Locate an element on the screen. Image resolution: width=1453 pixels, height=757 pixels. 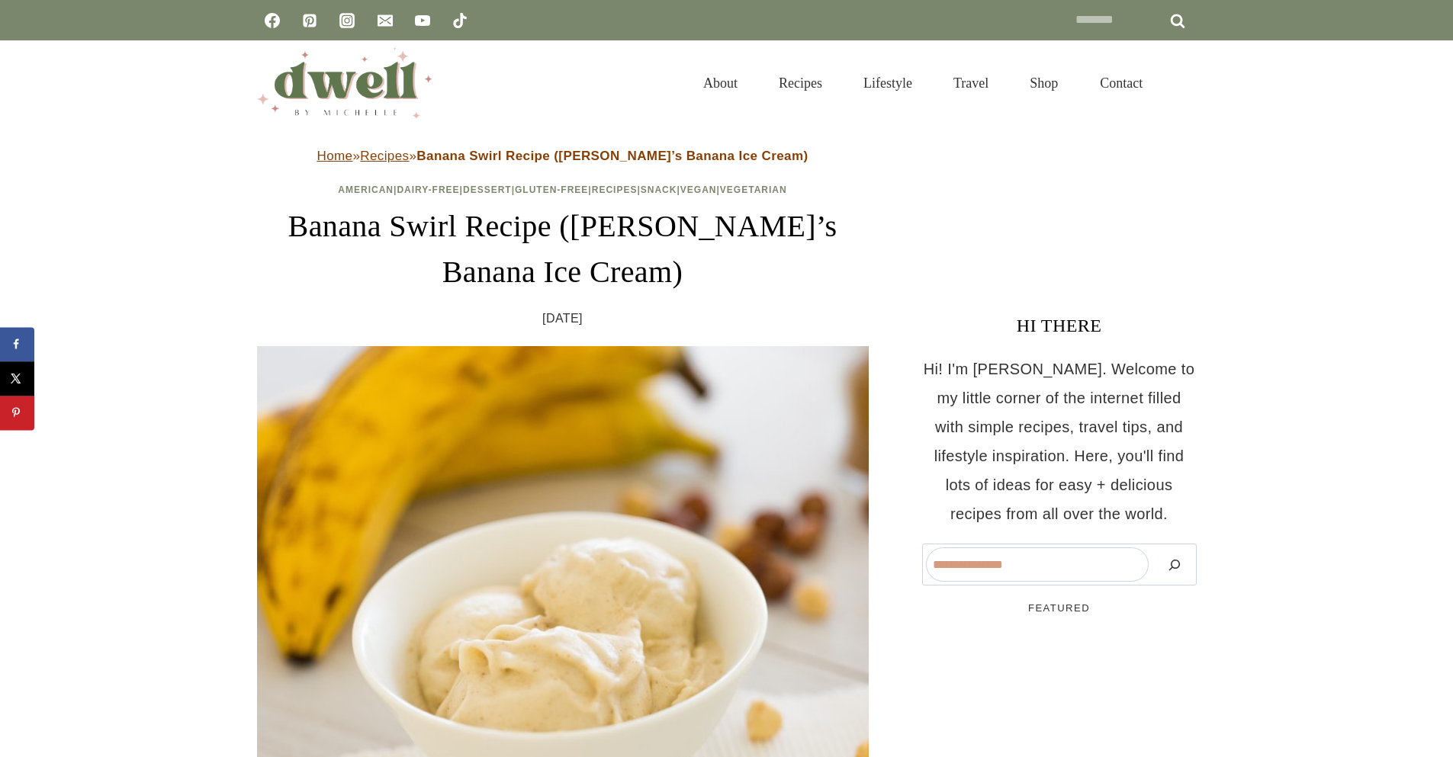
h5: FEATURED is located at coordinates (1059, 609).